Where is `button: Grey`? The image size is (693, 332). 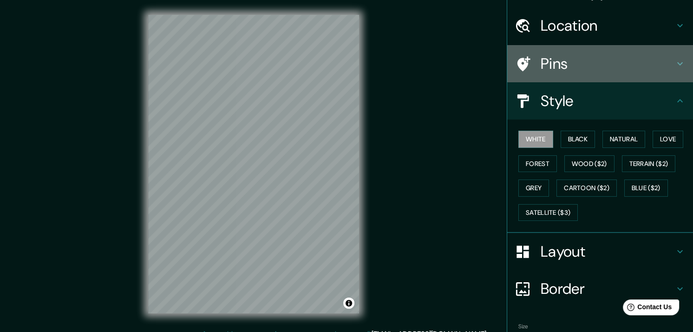 button: Grey is located at coordinates (534, 188).